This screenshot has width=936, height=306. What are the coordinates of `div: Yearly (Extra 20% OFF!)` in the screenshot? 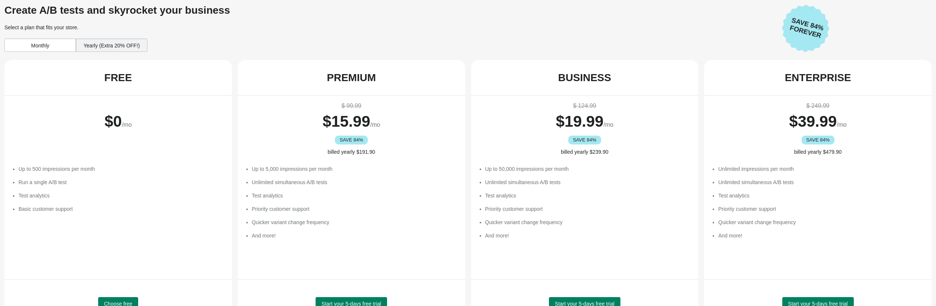 It's located at (112, 45).